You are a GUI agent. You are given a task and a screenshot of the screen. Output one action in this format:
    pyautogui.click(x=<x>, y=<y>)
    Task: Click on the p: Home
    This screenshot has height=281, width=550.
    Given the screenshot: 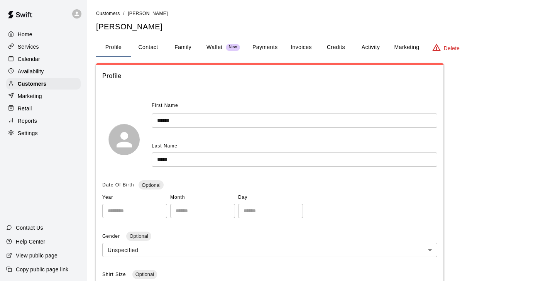 What is the action you would take?
    pyautogui.click(x=25, y=34)
    